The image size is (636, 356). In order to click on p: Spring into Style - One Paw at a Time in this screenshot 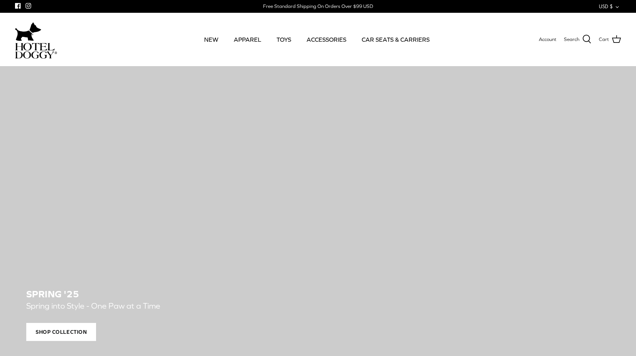, I will do `click(197, 306)`.